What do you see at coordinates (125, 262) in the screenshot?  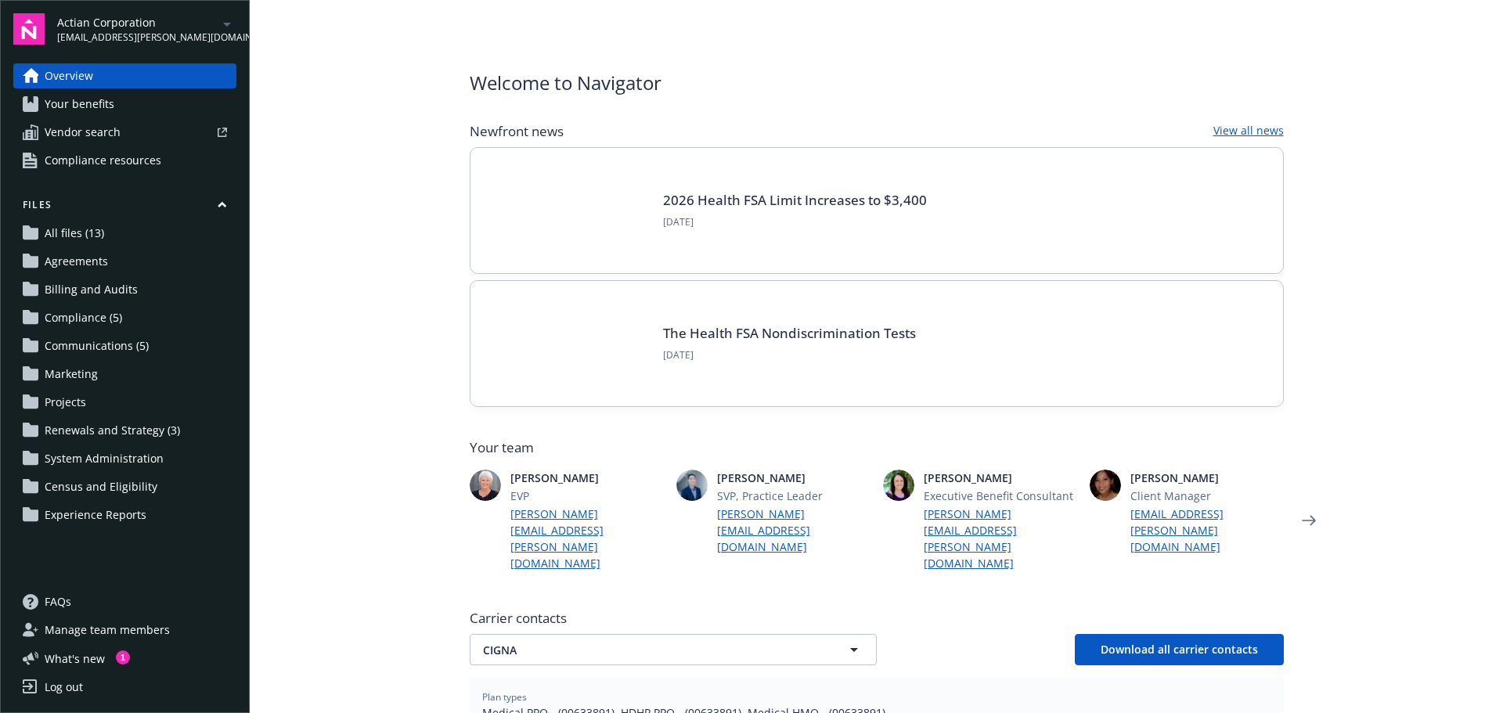 I see `a: Agreements` at bounding box center [125, 262].